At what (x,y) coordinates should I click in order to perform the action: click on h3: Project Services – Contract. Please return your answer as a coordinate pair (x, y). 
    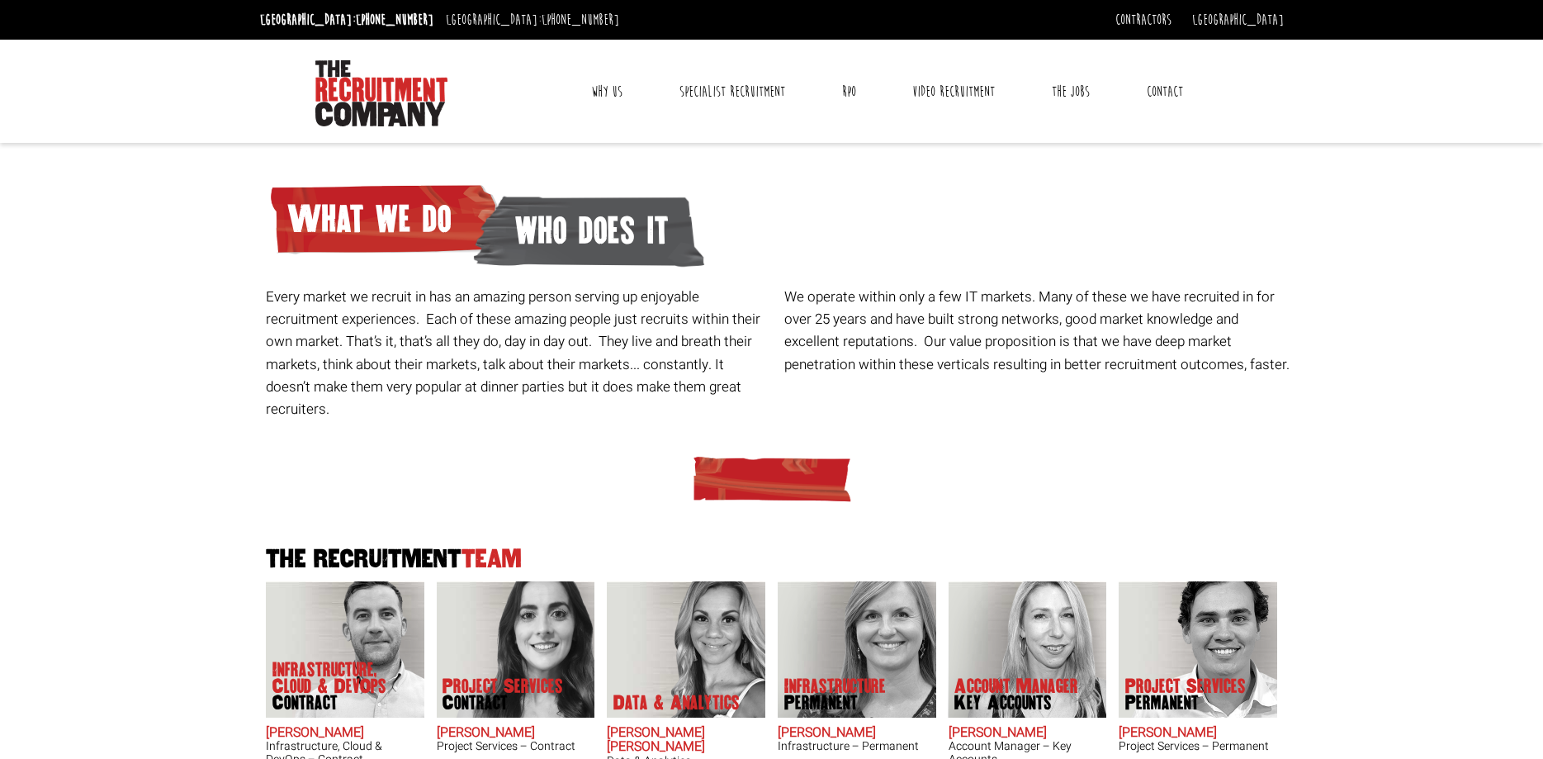
    Looking at the image, I should click on (516, 746).